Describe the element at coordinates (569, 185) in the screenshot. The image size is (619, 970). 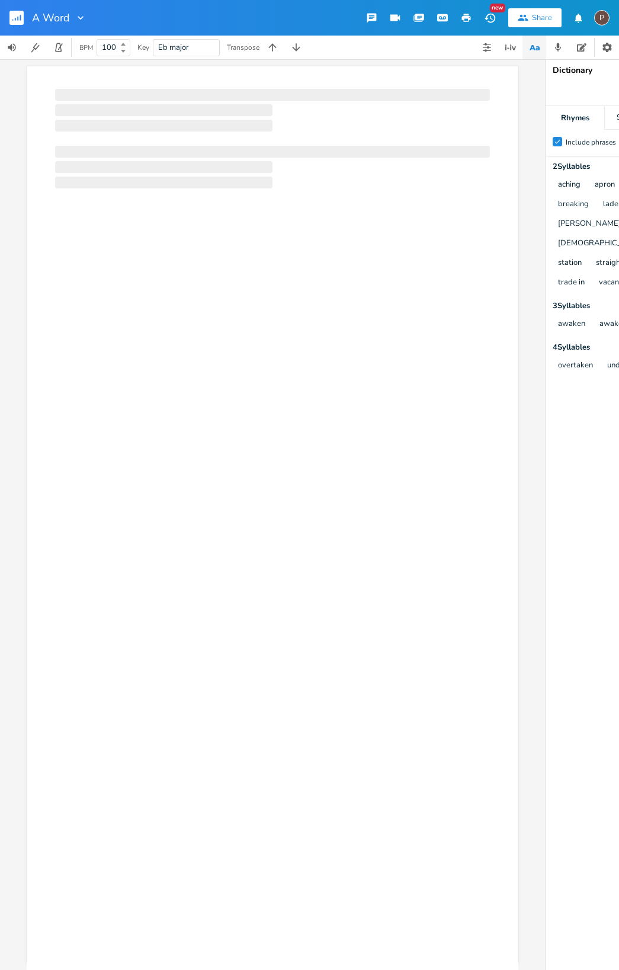
I see `button: aching` at that location.